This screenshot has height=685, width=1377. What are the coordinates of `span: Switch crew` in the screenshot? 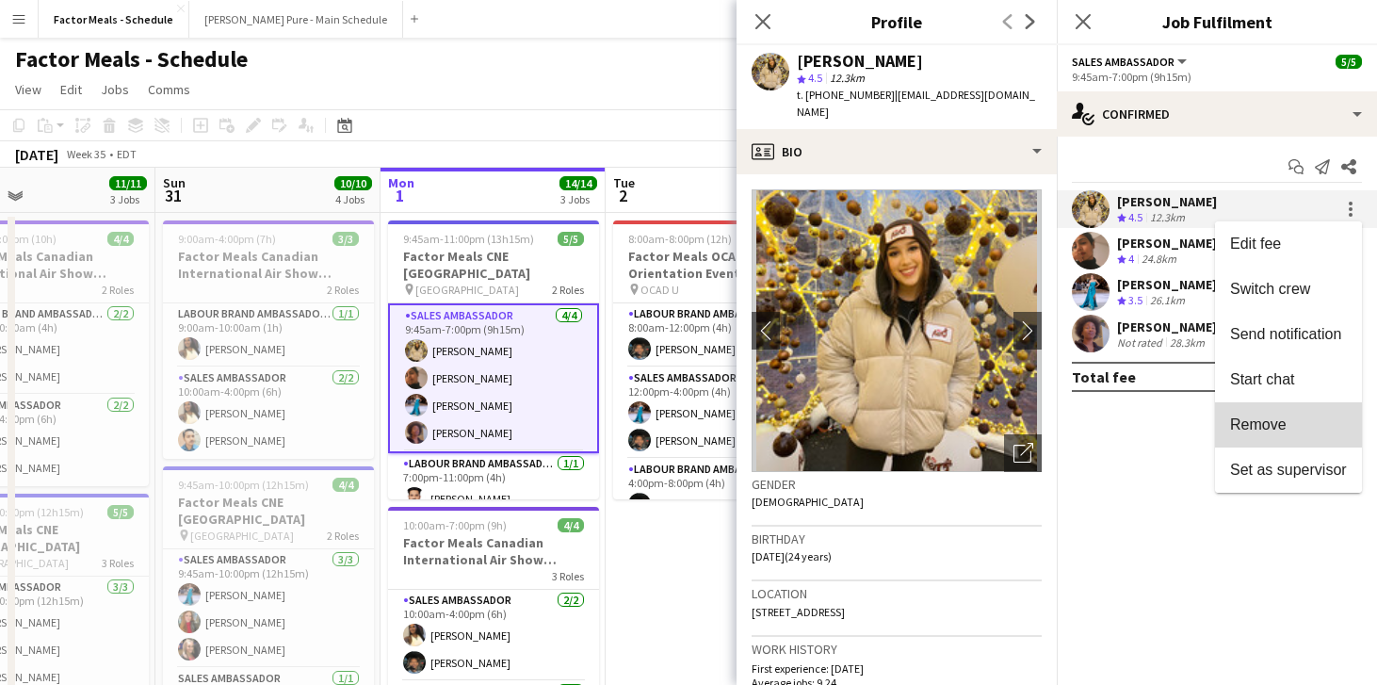 It's located at (1270, 288).